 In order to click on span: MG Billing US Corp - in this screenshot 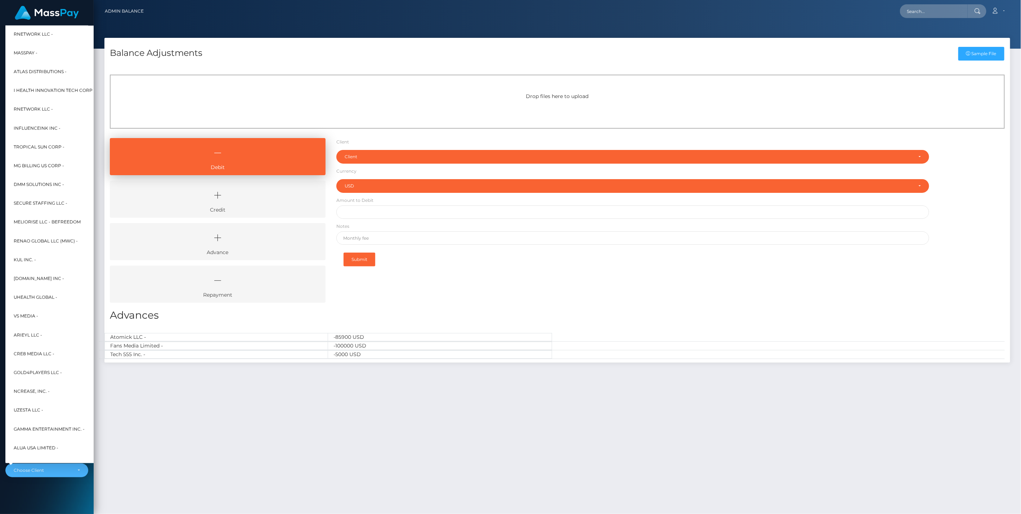, I will do `click(39, 166)`.